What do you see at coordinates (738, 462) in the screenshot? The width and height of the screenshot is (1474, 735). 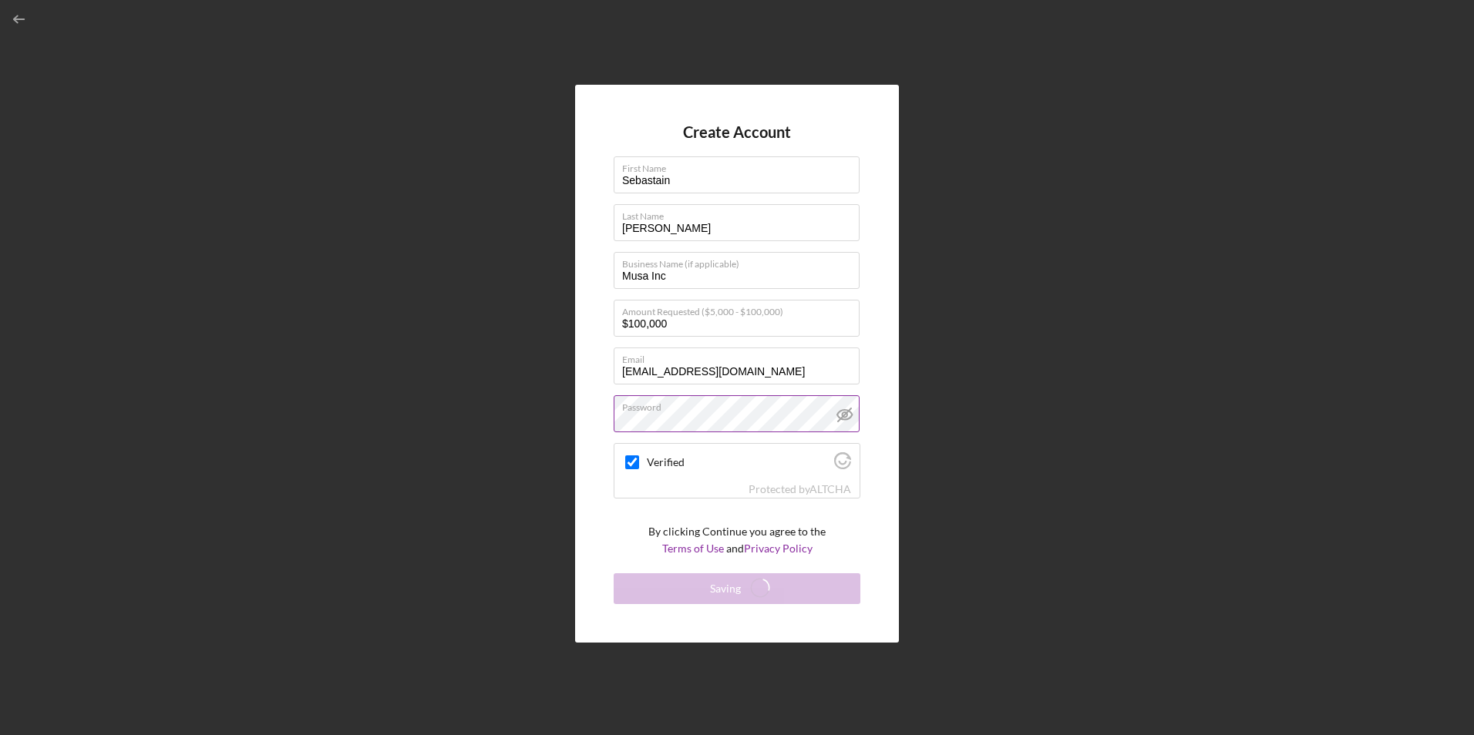 I see `label: Verified` at bounding box center [738, 462].